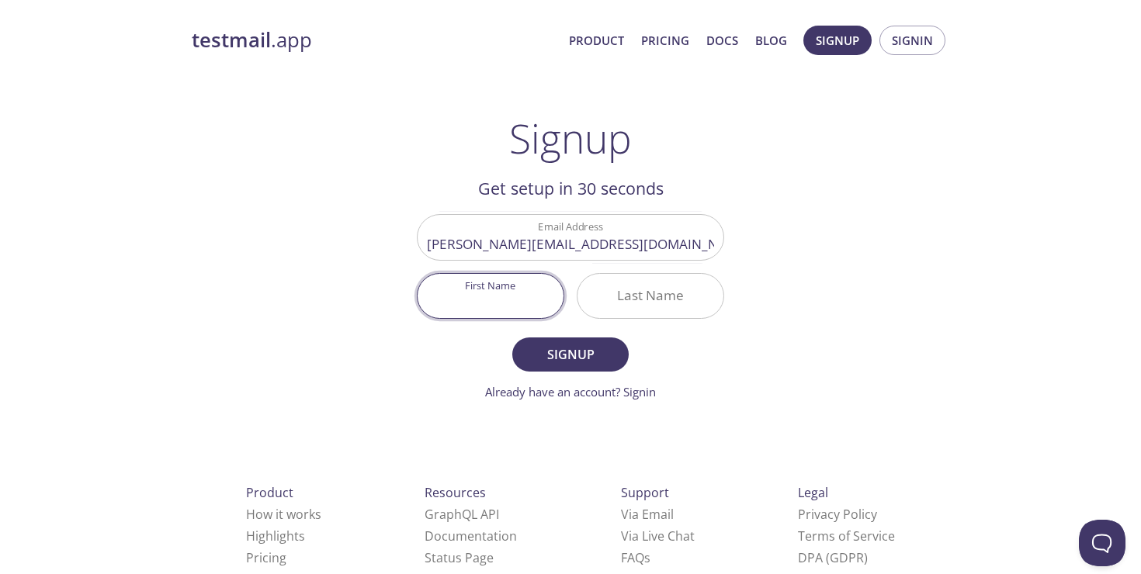 The width and height of the screenshot is (1141, 574). What do you see at coordinates (570, 138) in the screenshot?
I see `h1: Signup` at bounding box center [570, 138].